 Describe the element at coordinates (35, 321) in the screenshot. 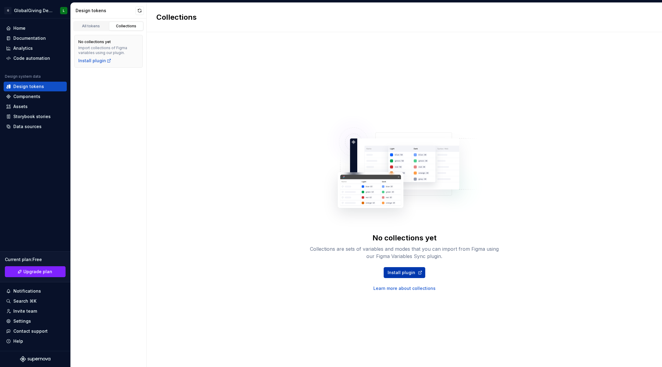

I see `a: Settings` at that location.